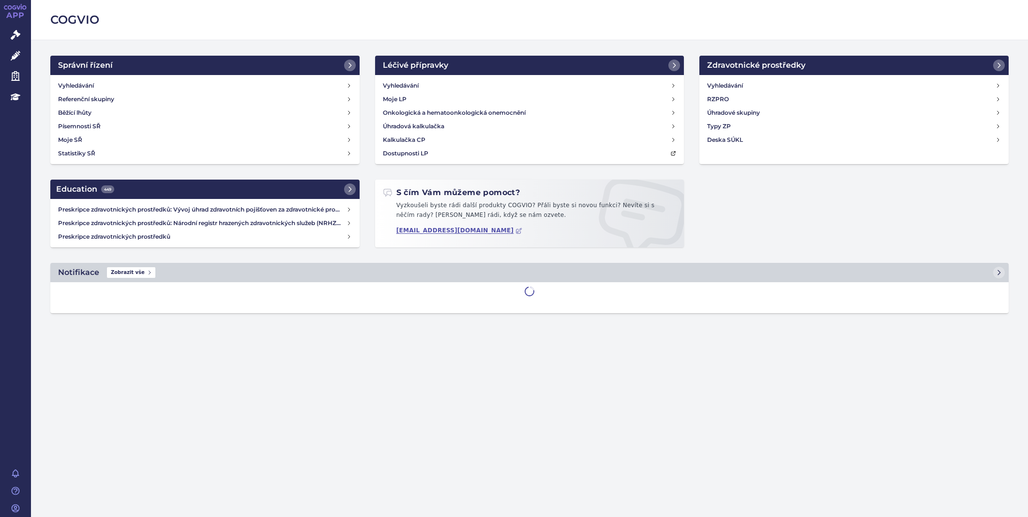 The height and width of the screenshot is (517, 1028). What do you see at coordinates (413, 126) in the screenshot?
I see `h4: Úhradová kalkulačka` at bounding box center [413, 126].